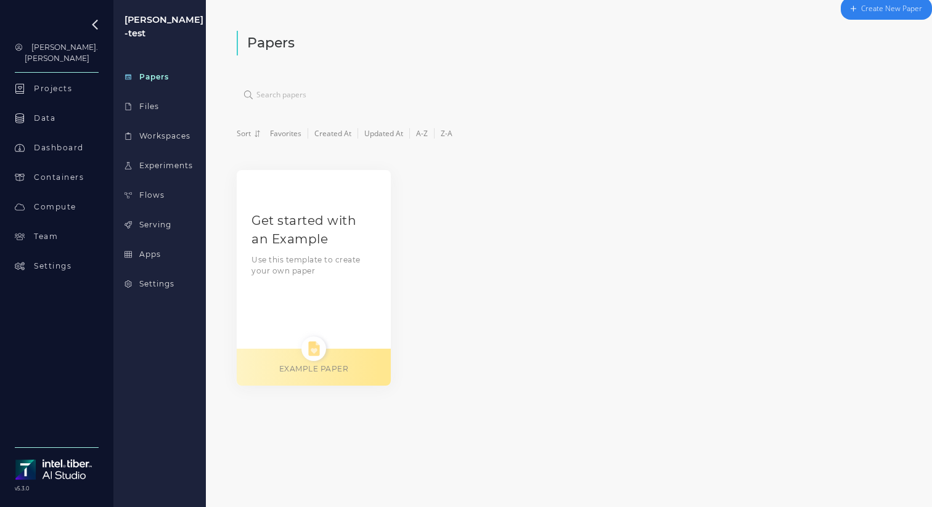 Image resolution: width=932 pixels, height=507 pixels. Describe the element at coordinates (314, 367) in the screenshot. I see `div: EXAMPLE PAPER` at that location.